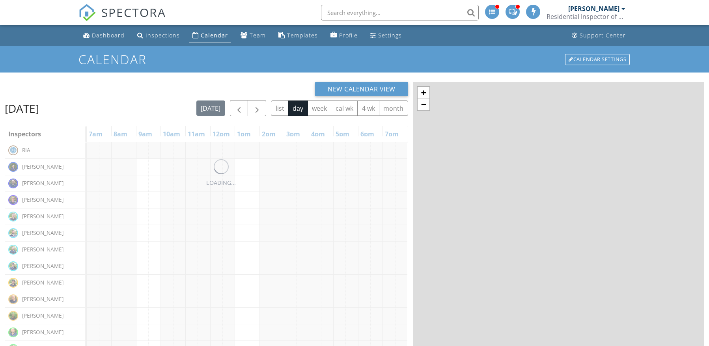 This screenshot has width=709, height=346. Describe the element at coordinates (602, 35) in the screenshot. I see `div: Support Center` at that location.